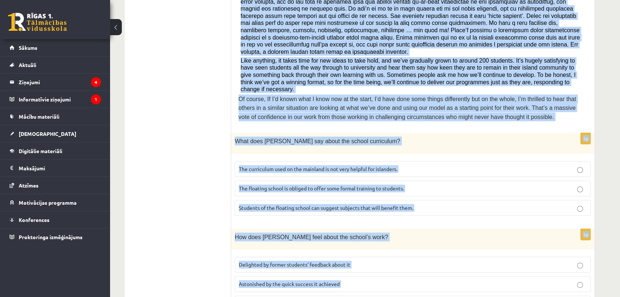 This screenshot has height=297, width=620. I want to click on span: Students of the floating school can suggest subjects that will benefit them., so click(326, 208).